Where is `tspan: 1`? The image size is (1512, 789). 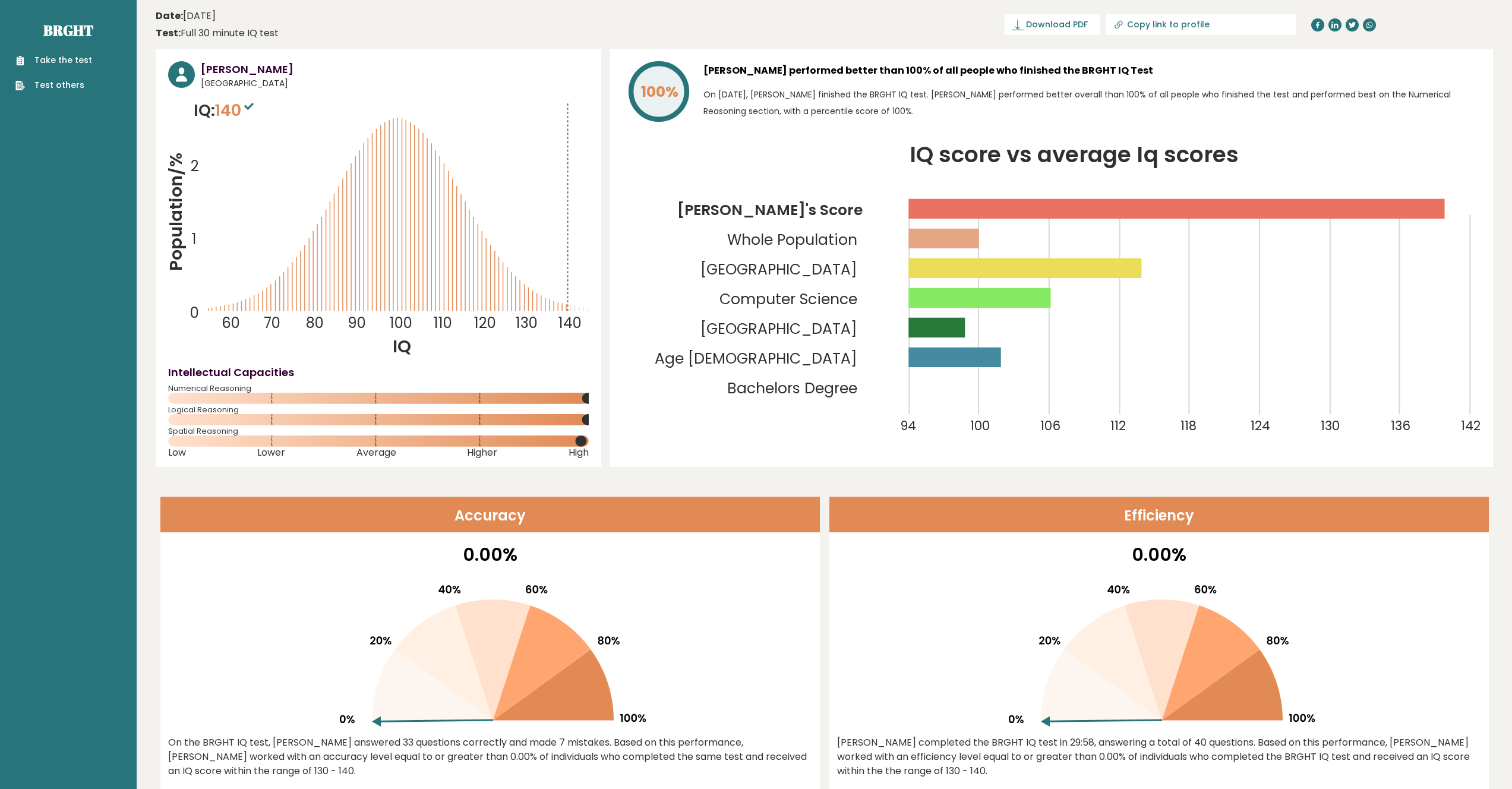
tspan: 1 is located at coordinates (194, 239).